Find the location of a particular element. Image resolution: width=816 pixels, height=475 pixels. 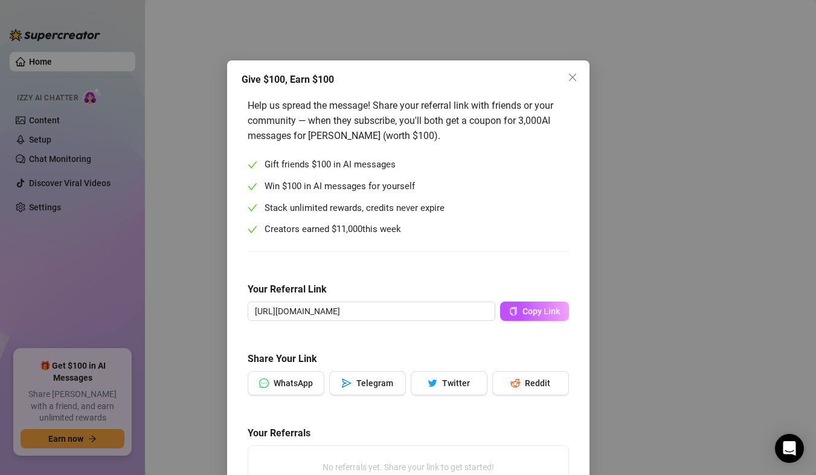

span: Telegram is located at coordinates (374, 383).